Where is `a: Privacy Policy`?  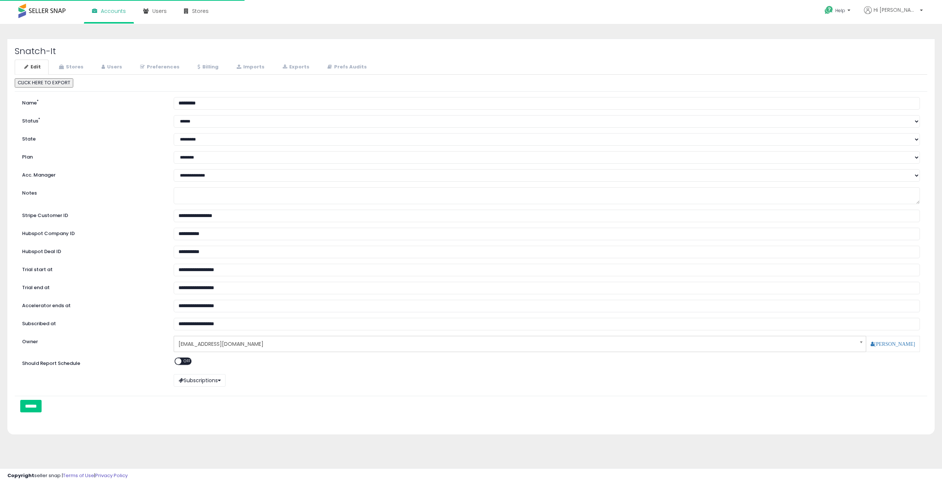 a: Privacy Policy is located at coordinates (112, 476).